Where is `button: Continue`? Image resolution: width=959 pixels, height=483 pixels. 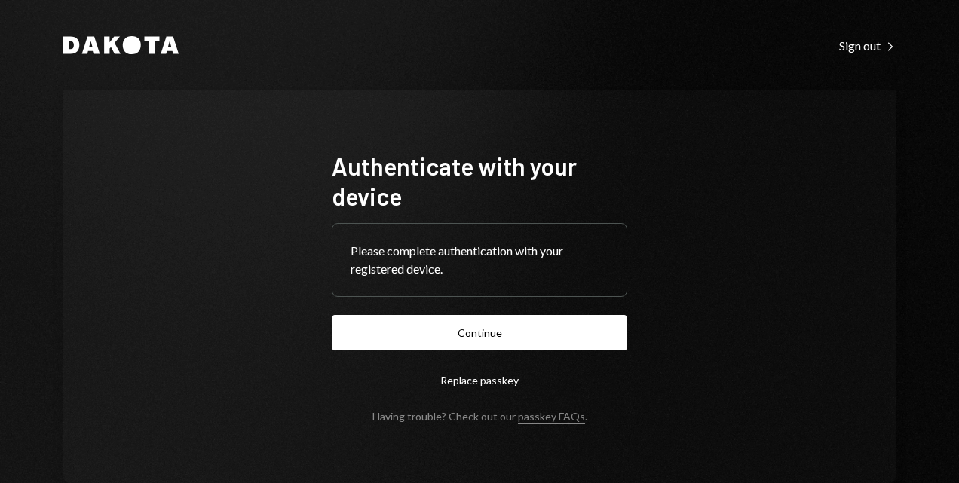 button: Continue is located at coordinates (479, 332).